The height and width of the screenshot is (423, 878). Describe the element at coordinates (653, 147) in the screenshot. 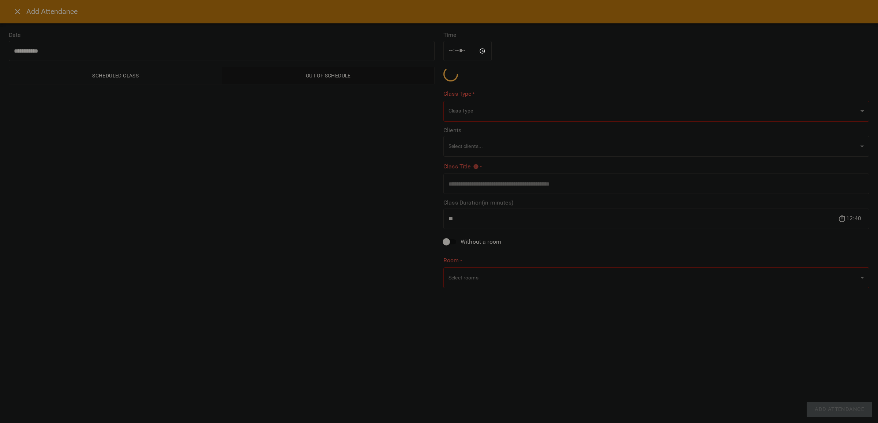

I see `p: Select clients...` at that location.